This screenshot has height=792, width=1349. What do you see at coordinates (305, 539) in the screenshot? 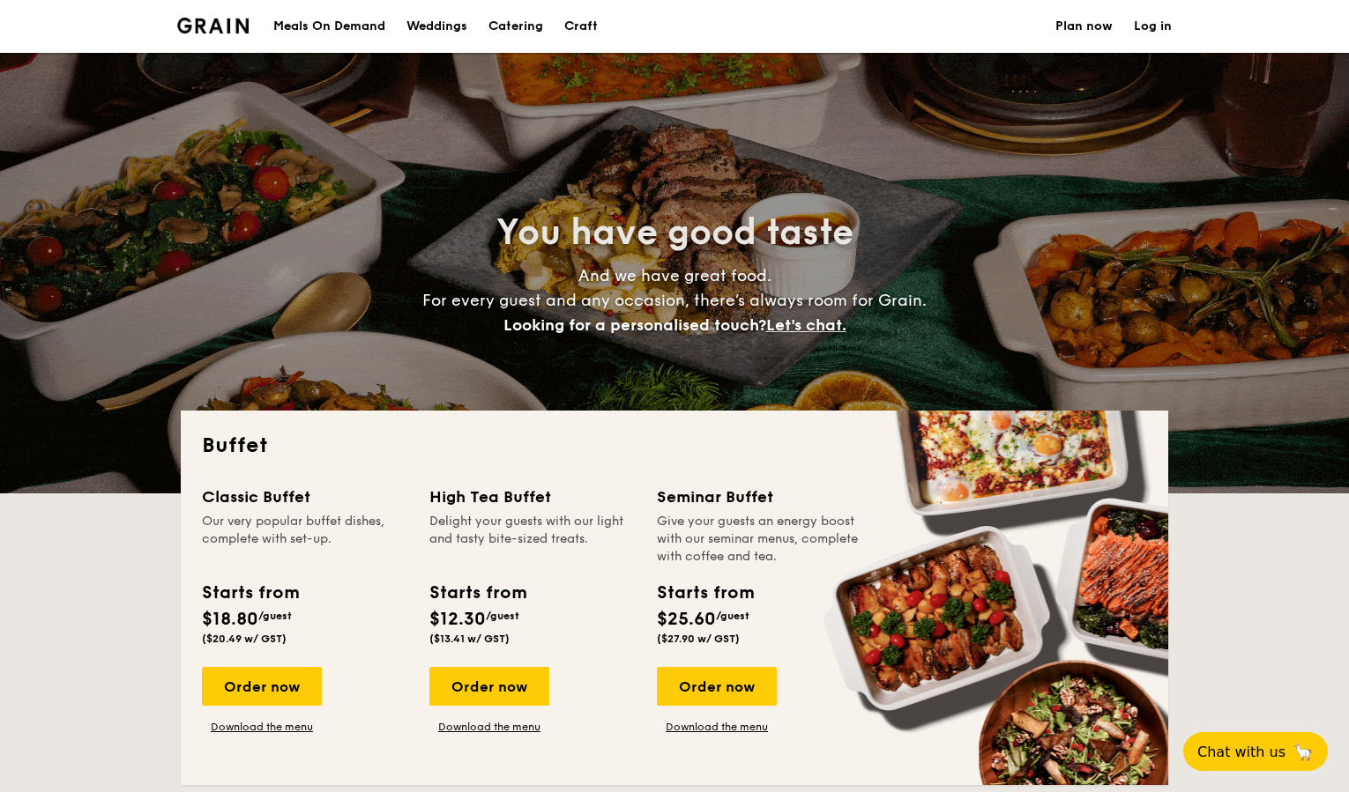
I see `div: Our very popular buffet dishes, complete with set-up.` at bounding box center [305, 539].